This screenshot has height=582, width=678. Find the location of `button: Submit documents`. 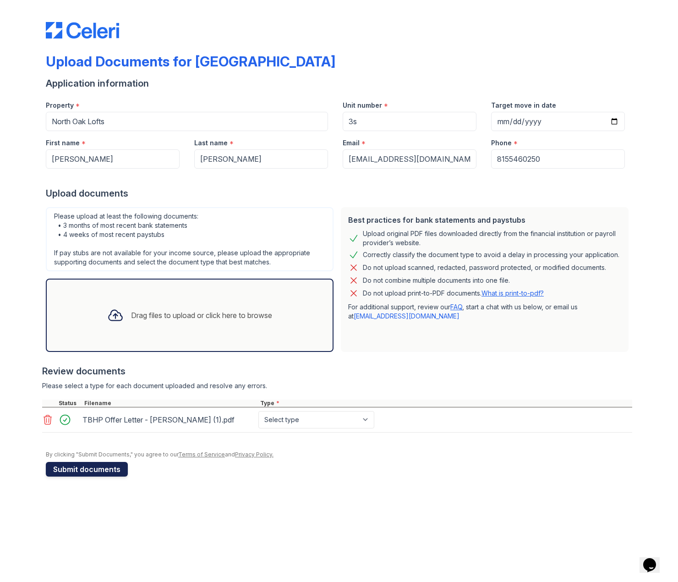

button: Submit documents is located at coordinates (87, 469).